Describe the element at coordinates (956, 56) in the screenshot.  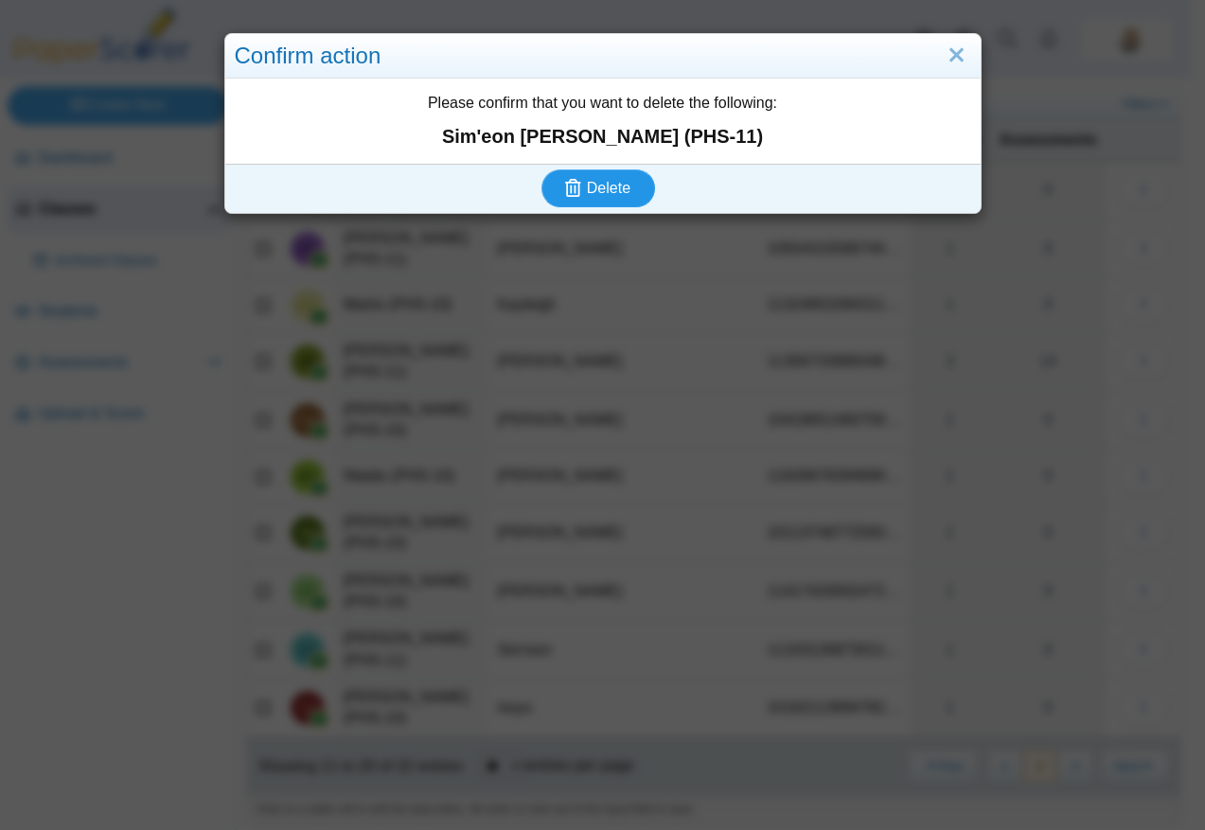
I see `a: Close` at that location.